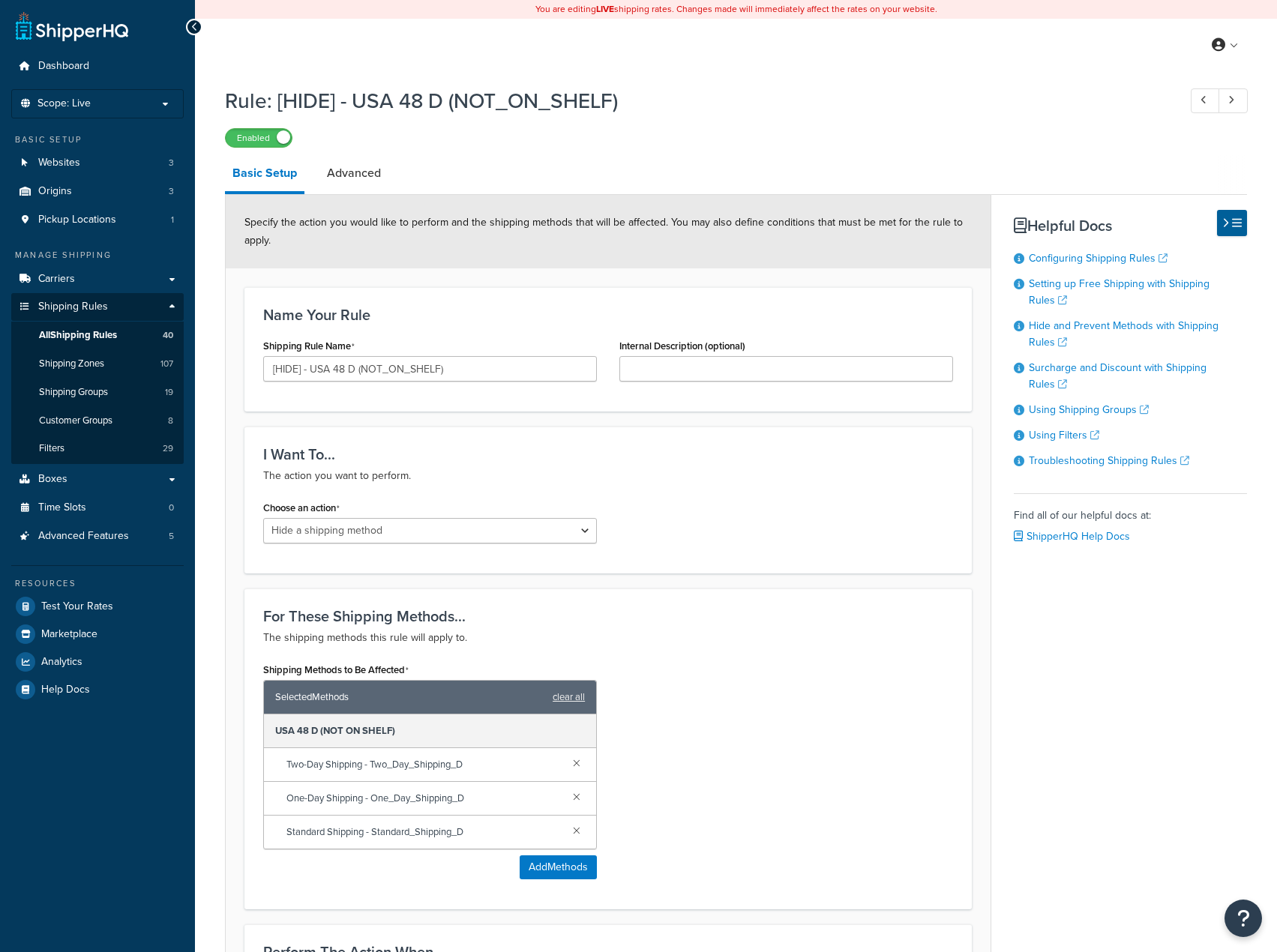 The width and height of the screenshot is (1277, 952). I want to click on a: ShipperHQ Help Docs, so click(1071, 536).